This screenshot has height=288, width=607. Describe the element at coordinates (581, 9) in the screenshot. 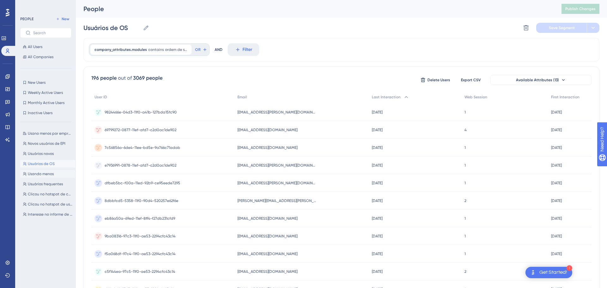

I see `button: Publish Changes` at that location.